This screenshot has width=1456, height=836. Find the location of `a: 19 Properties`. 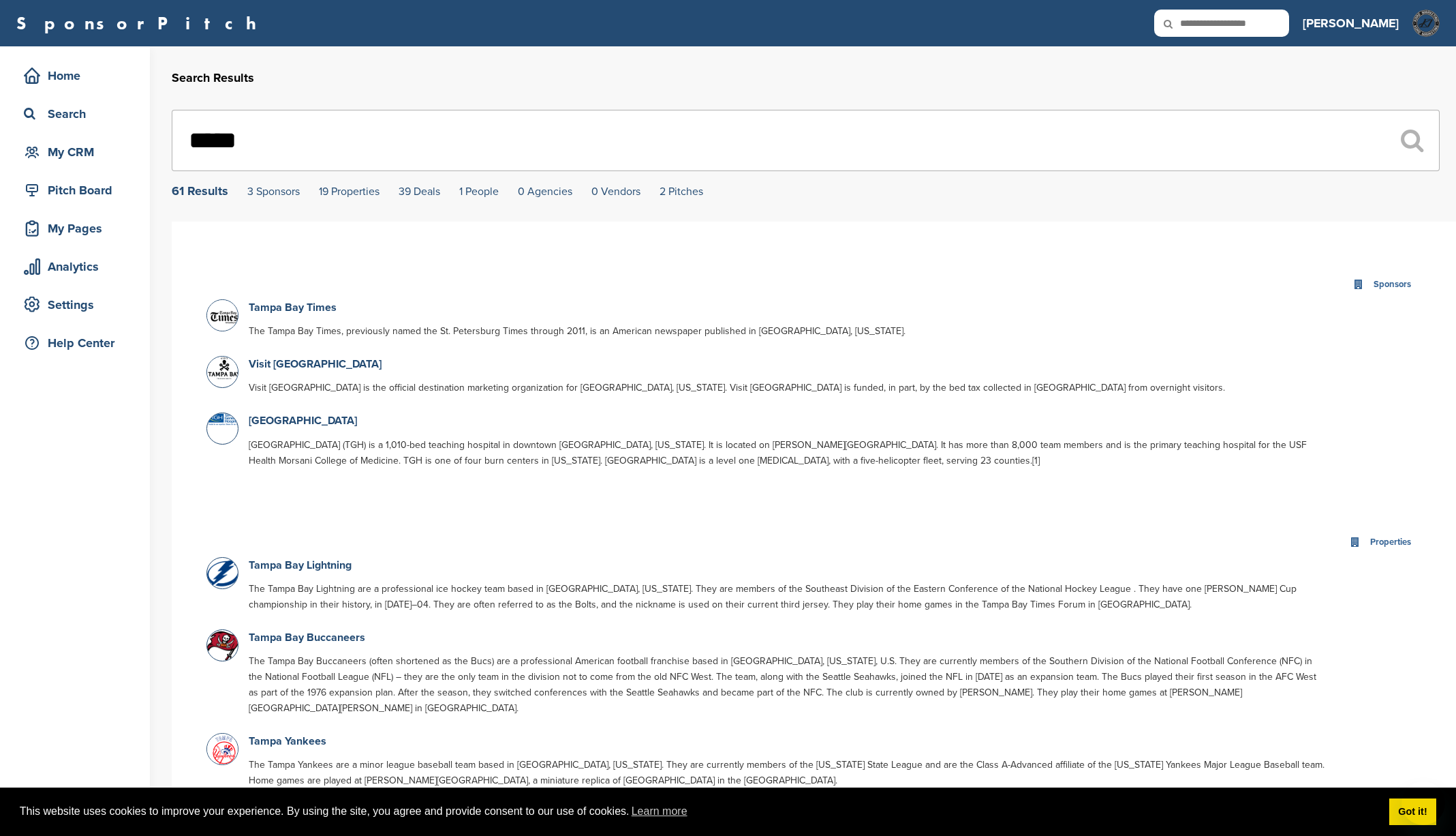

a: 19 Properties is located at coordinates (349, 192).